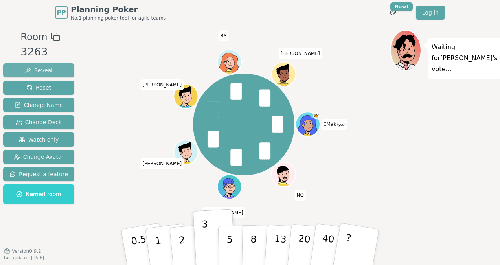  What do you see at coordinates (39, 174) in the screenshot?
I see `button: Request a feature` at bounding box center [39, 174].